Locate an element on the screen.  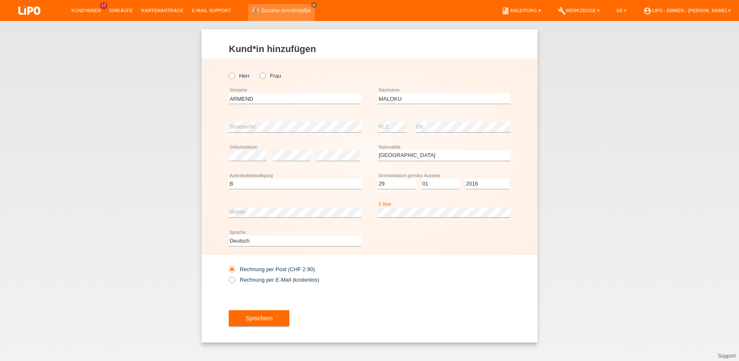
i: book is located at coordinates (506, 11).